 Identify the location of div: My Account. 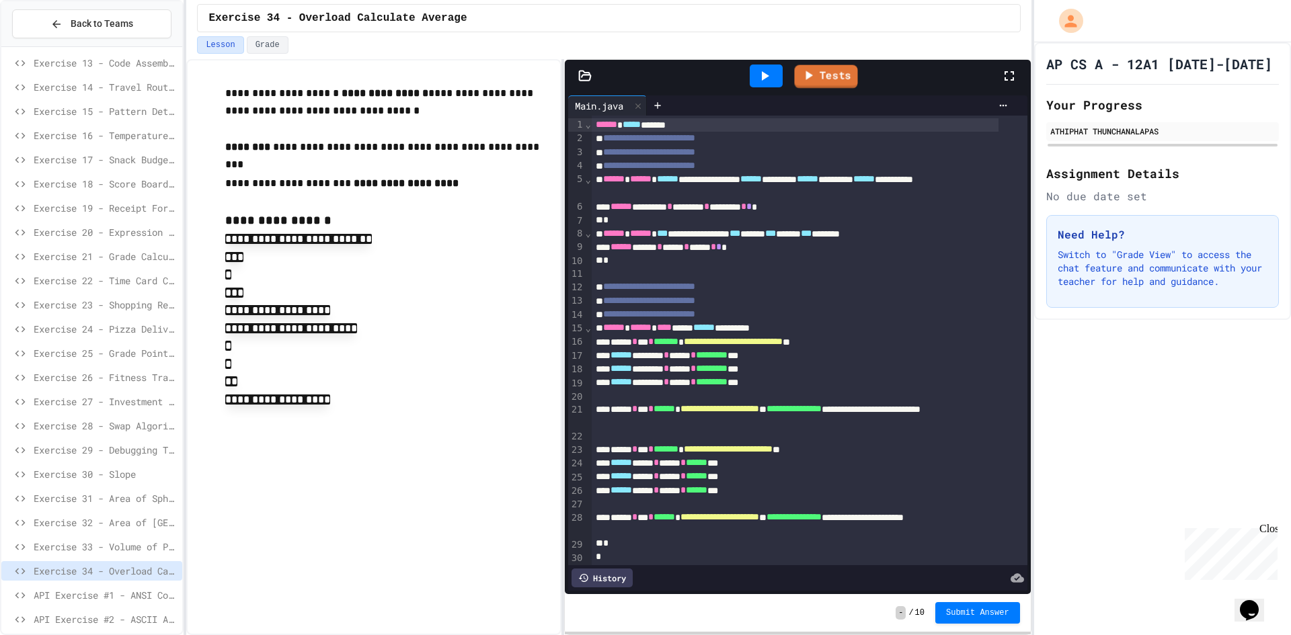
(1066, 21).